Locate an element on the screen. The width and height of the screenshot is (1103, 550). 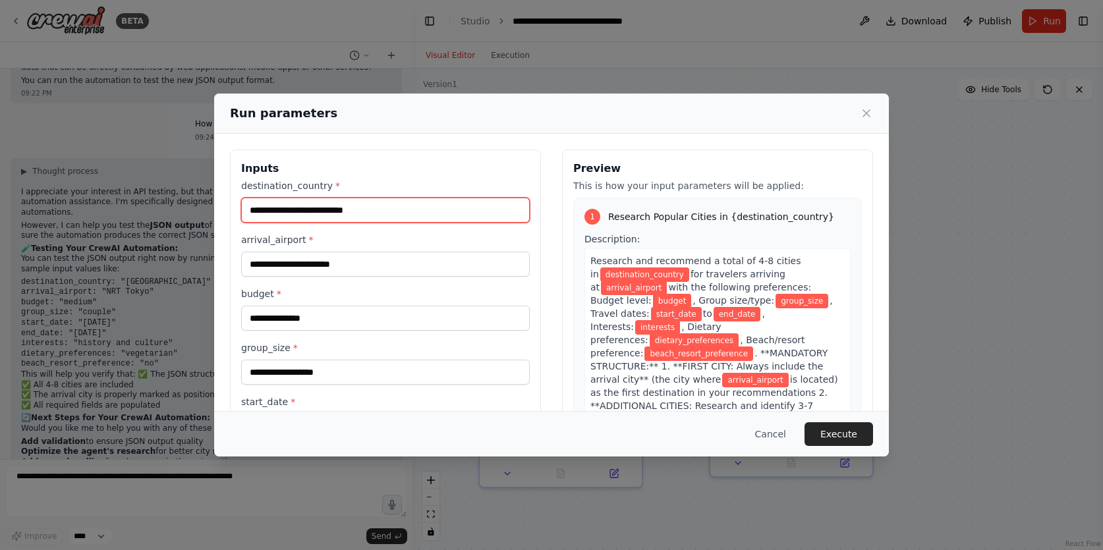
h3: Preview is located at coordinates (717, 169).